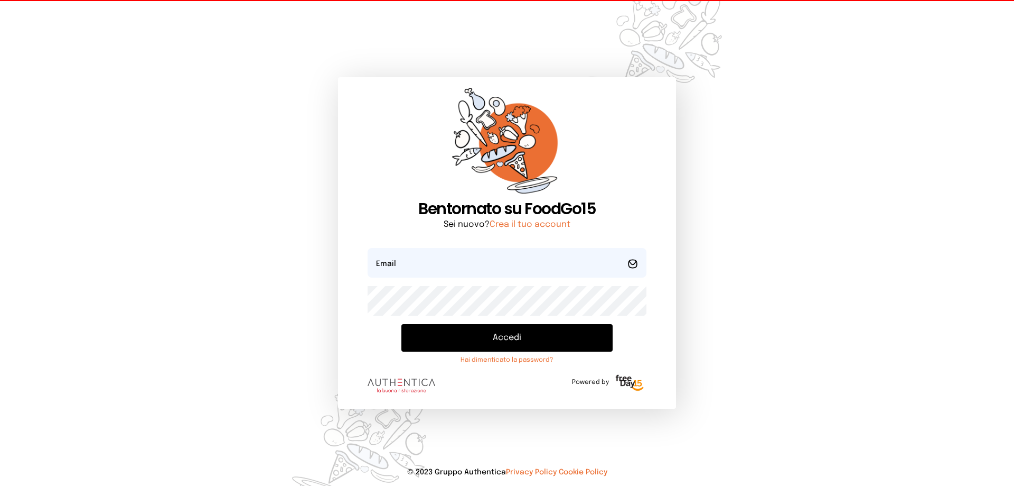  What do you see at coordinates (507, 360) in the screenshot?
I see `a: Hai dimenticato la password?` at bounding box center [507, 360].